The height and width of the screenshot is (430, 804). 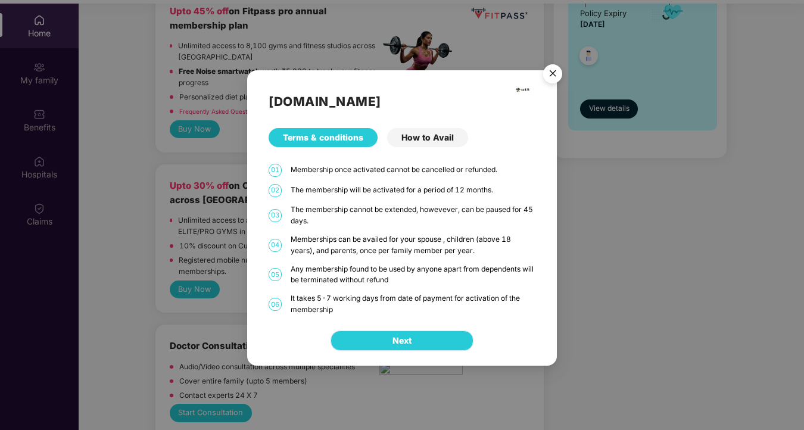 What do you see at coordinates (522, 89) in the screenshot?
I see `img: cult.png` at bounding box center [522, 89].